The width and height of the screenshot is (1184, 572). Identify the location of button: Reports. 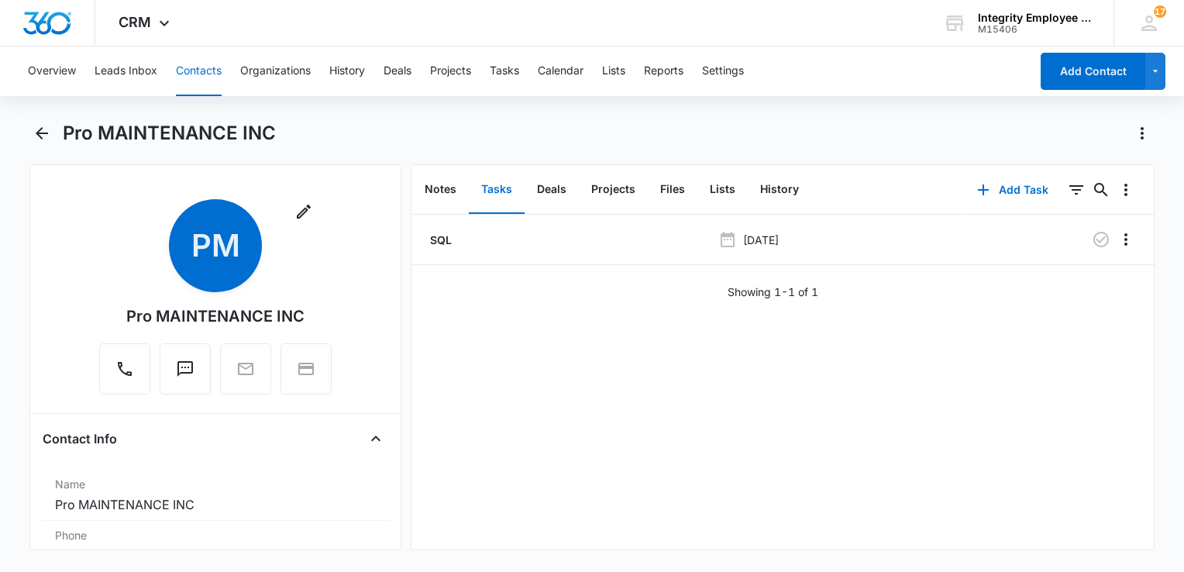
(663, 71).